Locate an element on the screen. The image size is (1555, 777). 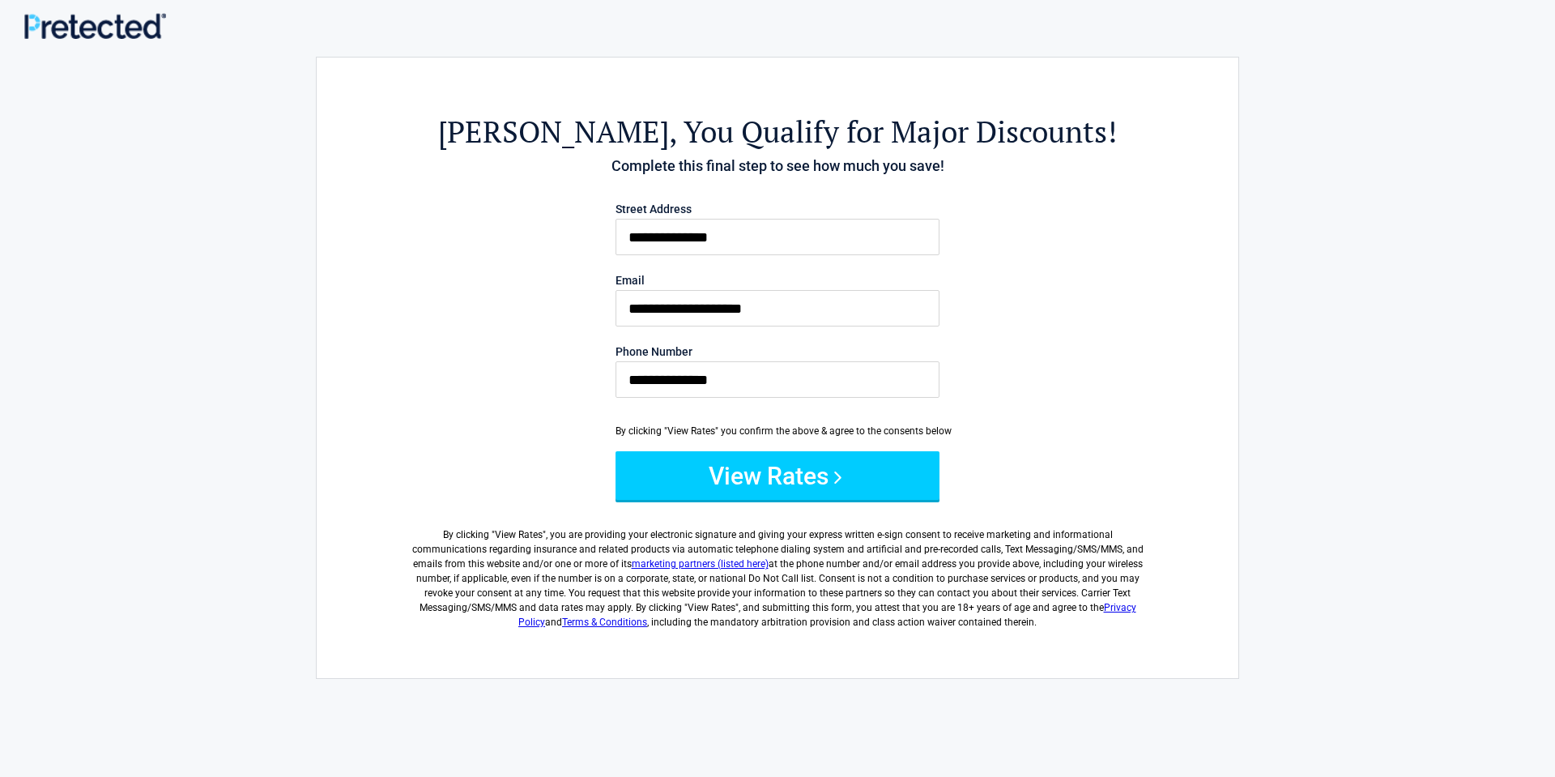
div: By clicking "View Rates" you confirm the above & agree to the consents below is located at coordinates (777, 431).